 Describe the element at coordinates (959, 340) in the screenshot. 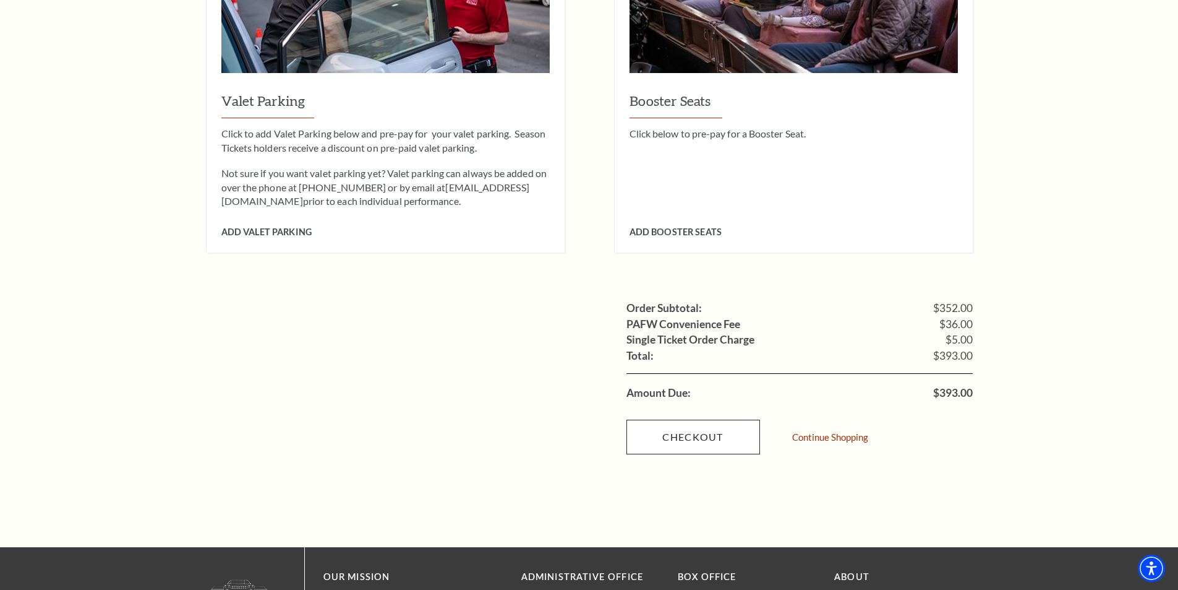

I see `span: $5.00` at that location.